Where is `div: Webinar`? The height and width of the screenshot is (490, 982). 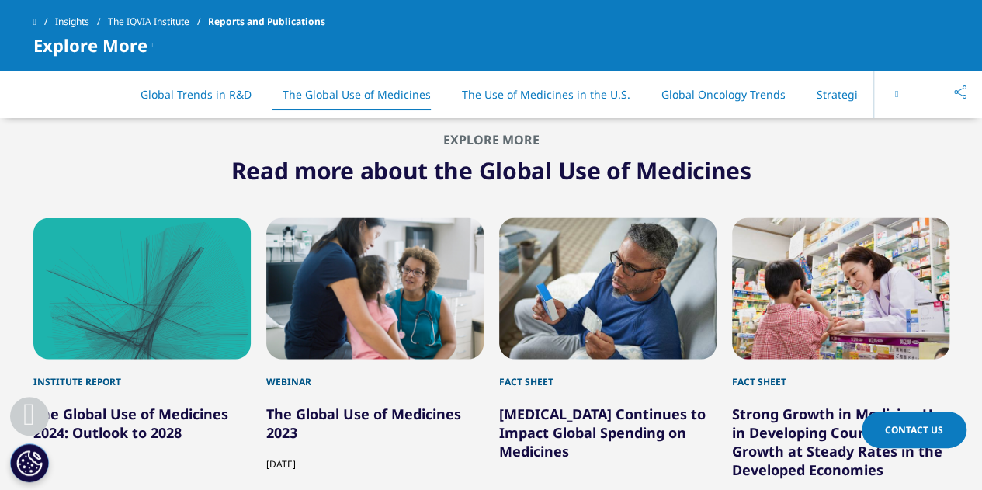
div: Webinar is located at coordinates (375, 373).